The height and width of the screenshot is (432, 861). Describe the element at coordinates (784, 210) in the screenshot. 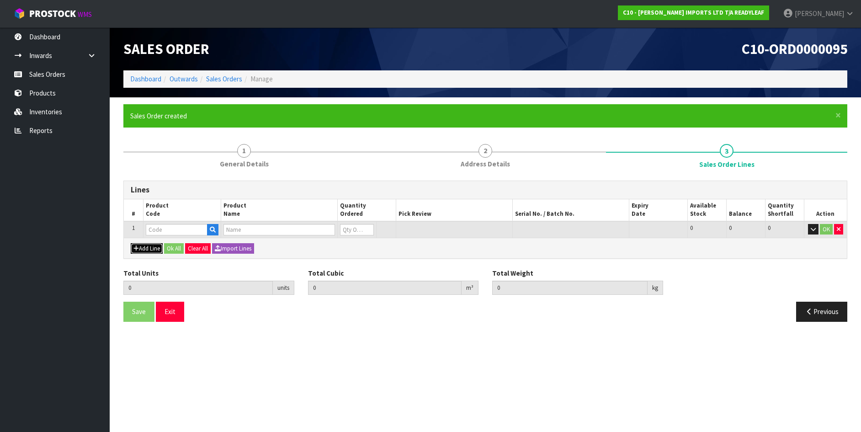

I see `th: Quantity Shortfall` at that location.